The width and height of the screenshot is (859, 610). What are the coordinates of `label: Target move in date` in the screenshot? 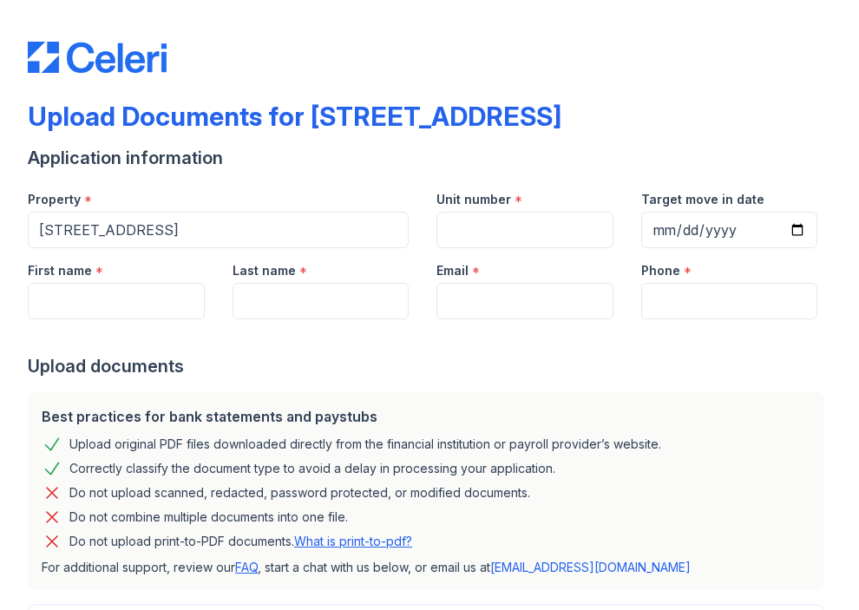 It's located at (702, 199).